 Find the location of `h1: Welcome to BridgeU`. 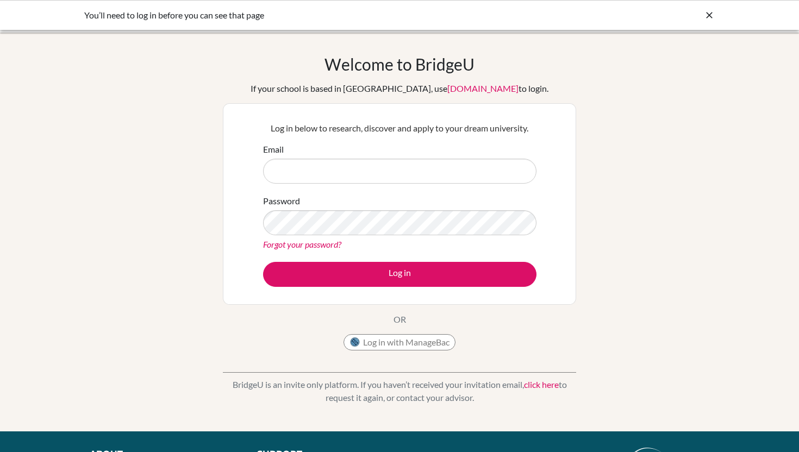

h1: Welcome to BridgeU is located at coordinates (400, 64).